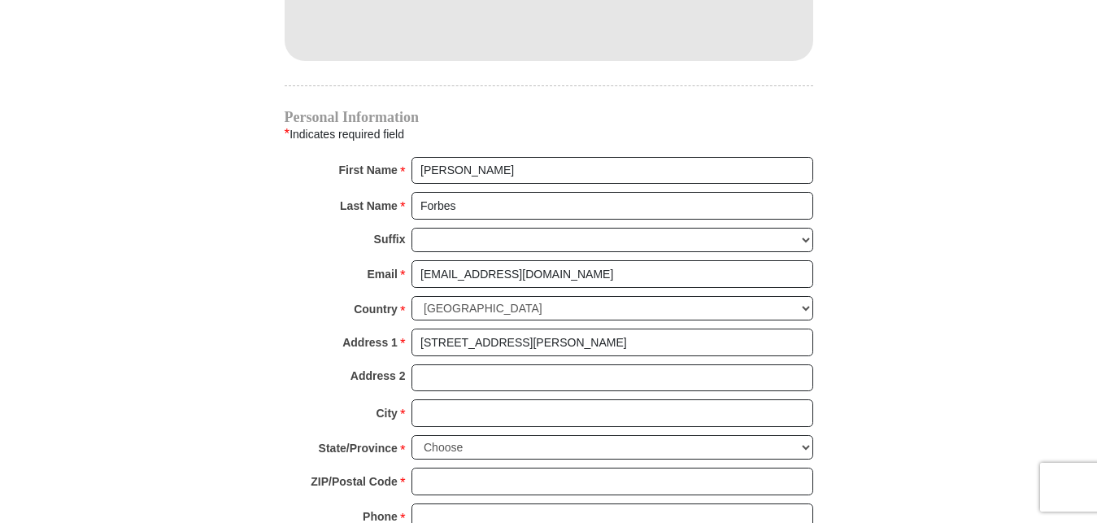  I want to click on strong: Email, so click(382, 274).